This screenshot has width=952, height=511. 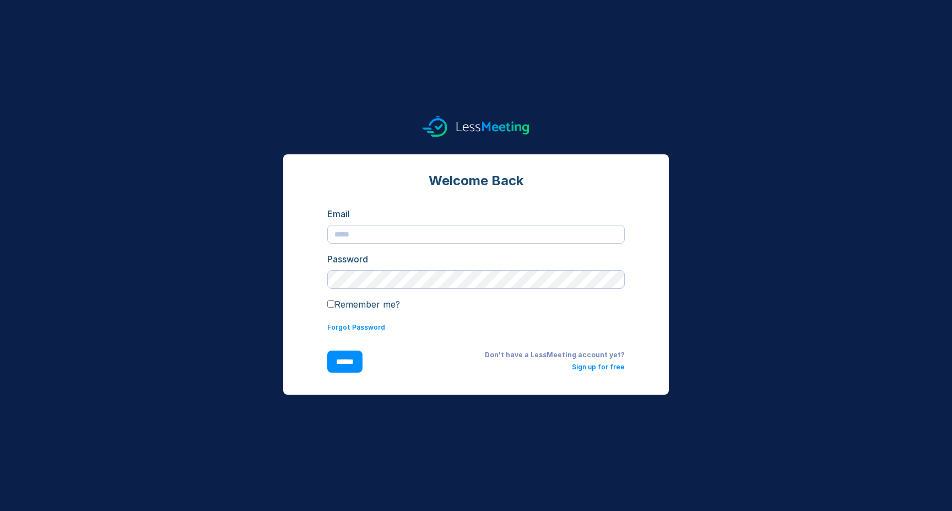 I want to click on a: Sign up for free, so click(x=598, y=366).